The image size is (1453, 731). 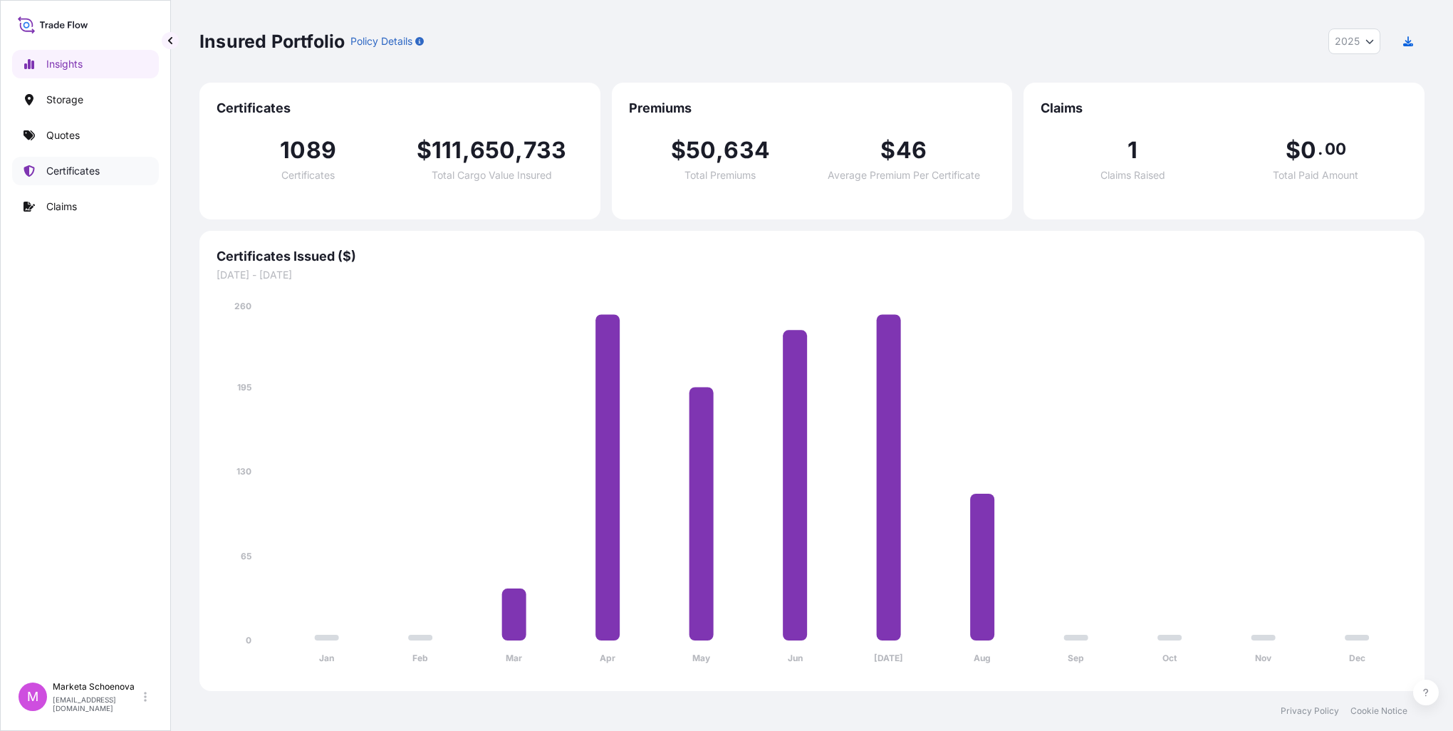 I want to click on tspan: Mar, so click(x=514, y=657).